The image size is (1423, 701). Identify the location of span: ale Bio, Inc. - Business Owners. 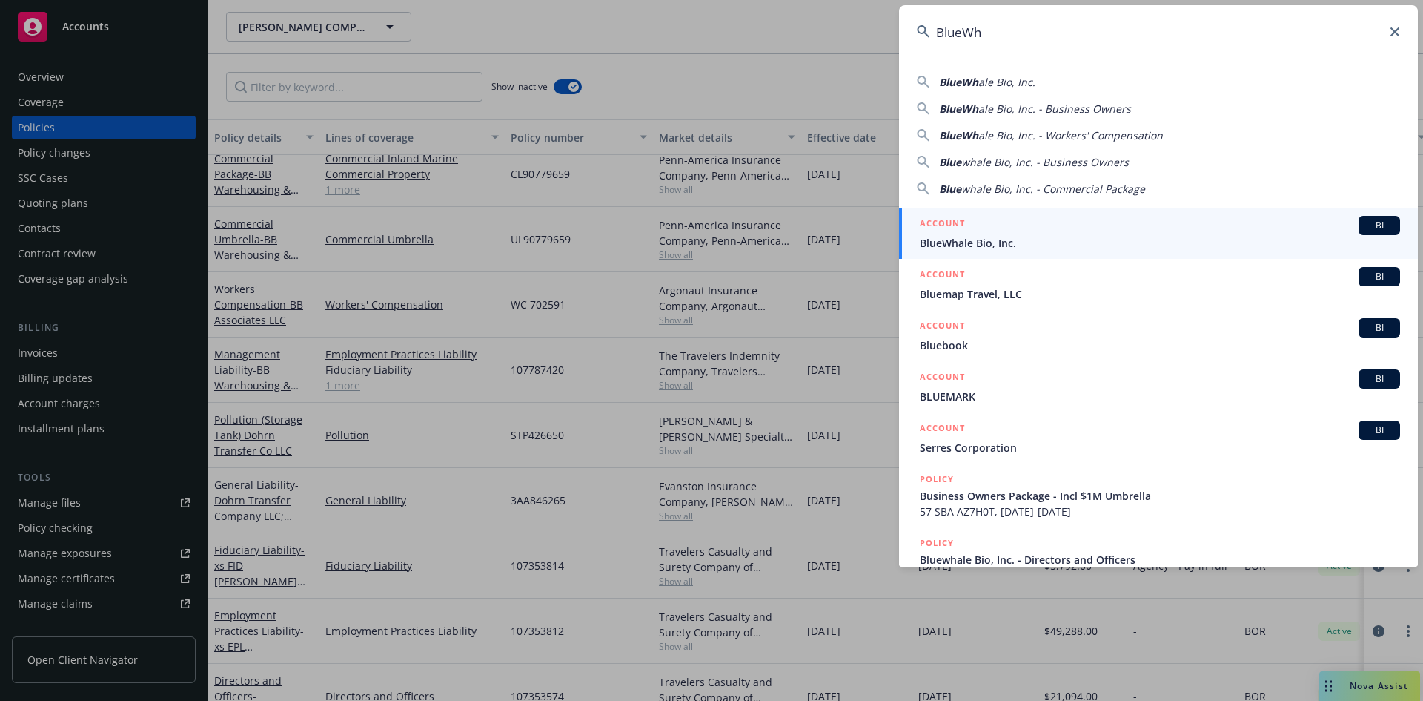
(1055, 108).